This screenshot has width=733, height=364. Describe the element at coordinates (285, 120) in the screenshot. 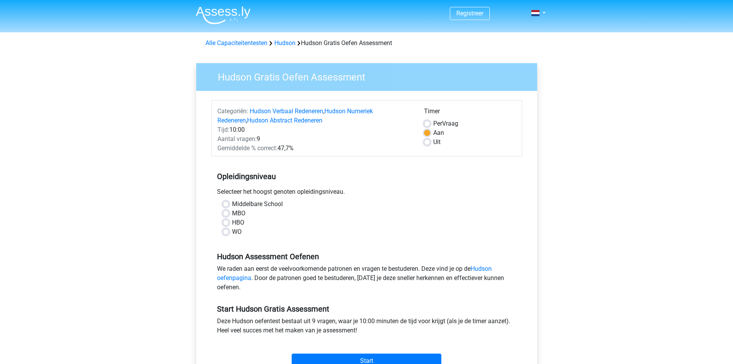

I see `a: Hudson Abstract Redeneren` at that location.